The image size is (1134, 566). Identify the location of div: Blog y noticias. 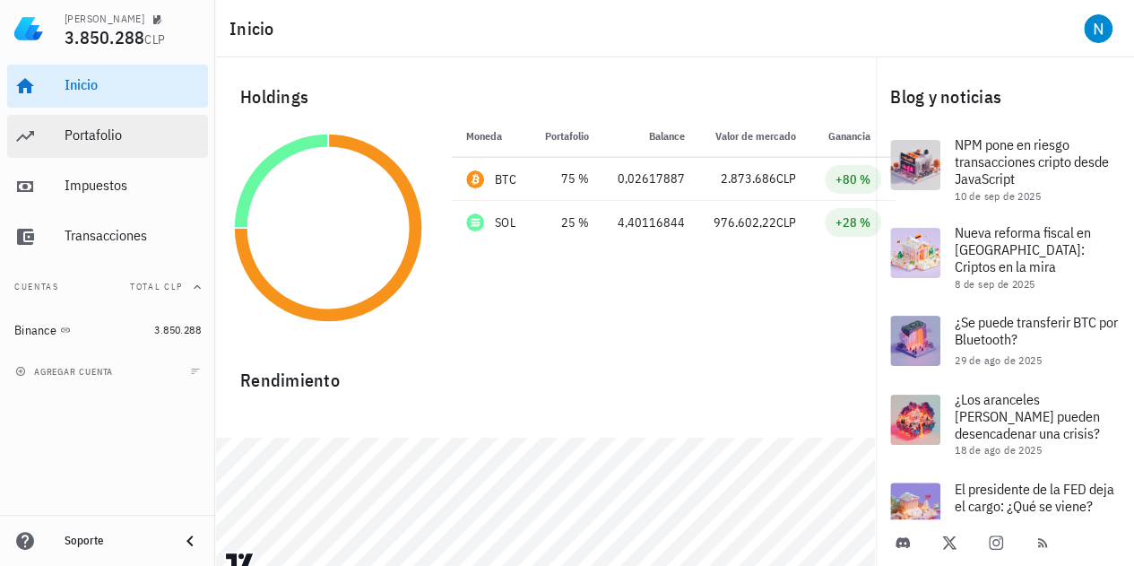
(1005, 97).